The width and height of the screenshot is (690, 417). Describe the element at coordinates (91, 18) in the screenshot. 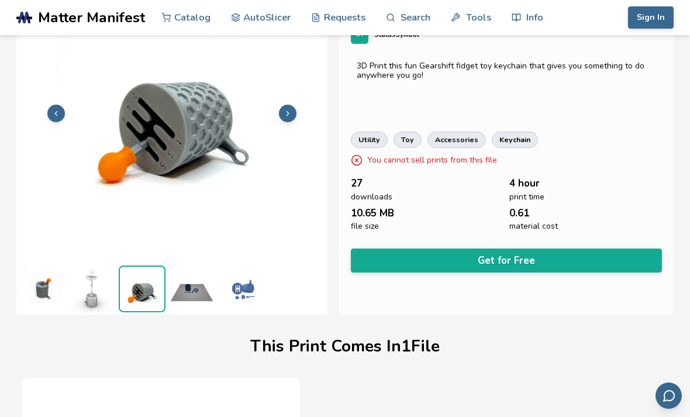

I see `span: Matter Manifest` at that location.